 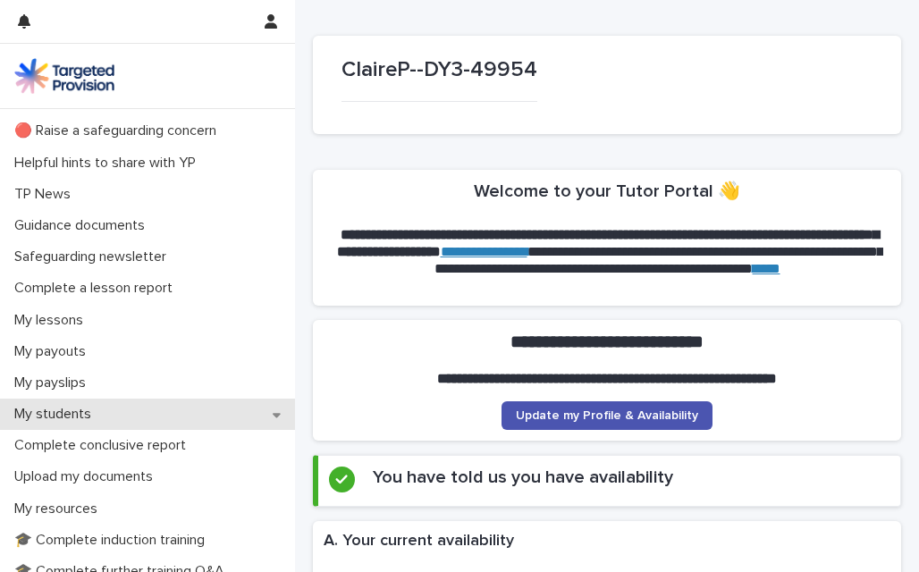 What do you see at coordinates (607, 191) in the screenshot?
I see `h2: Welcome to your Tutor Portal 👋` at bounding box center [607, 191].